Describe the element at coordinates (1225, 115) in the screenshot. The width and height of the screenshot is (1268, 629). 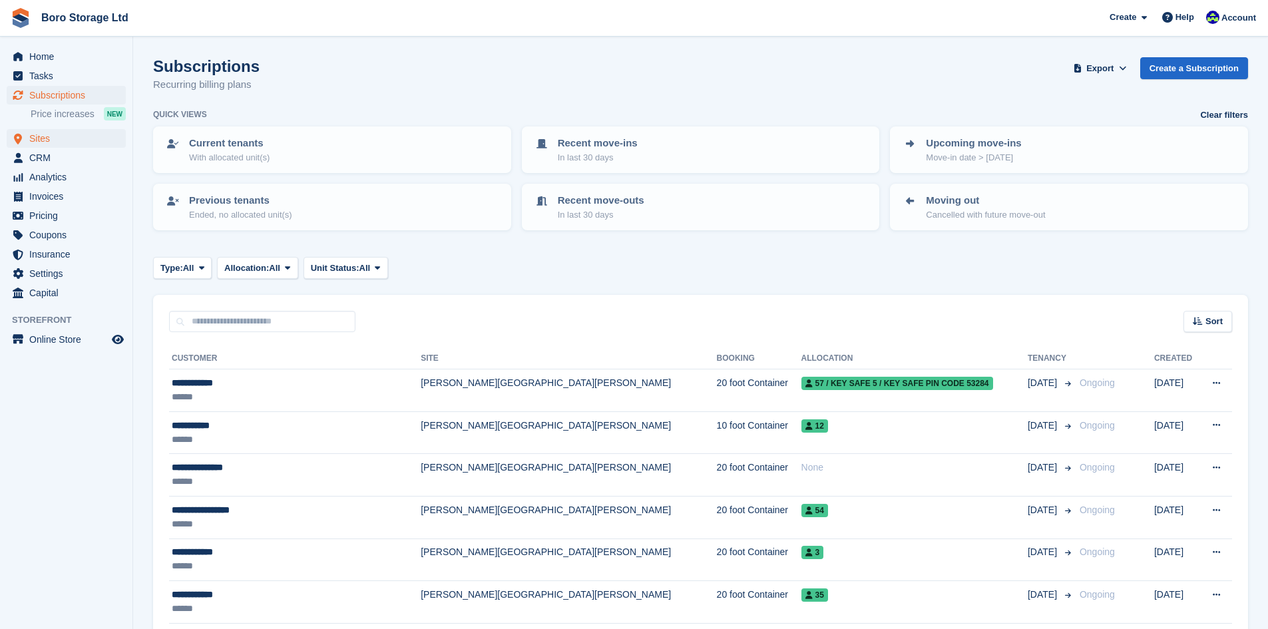
I see `a: Clear filters` at that location.